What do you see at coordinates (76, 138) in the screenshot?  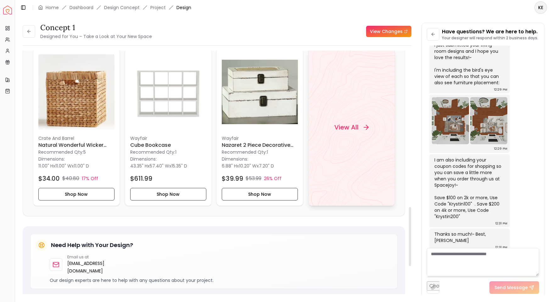 I see `p: Crate And Barrel` at bounding box center [76, 138].